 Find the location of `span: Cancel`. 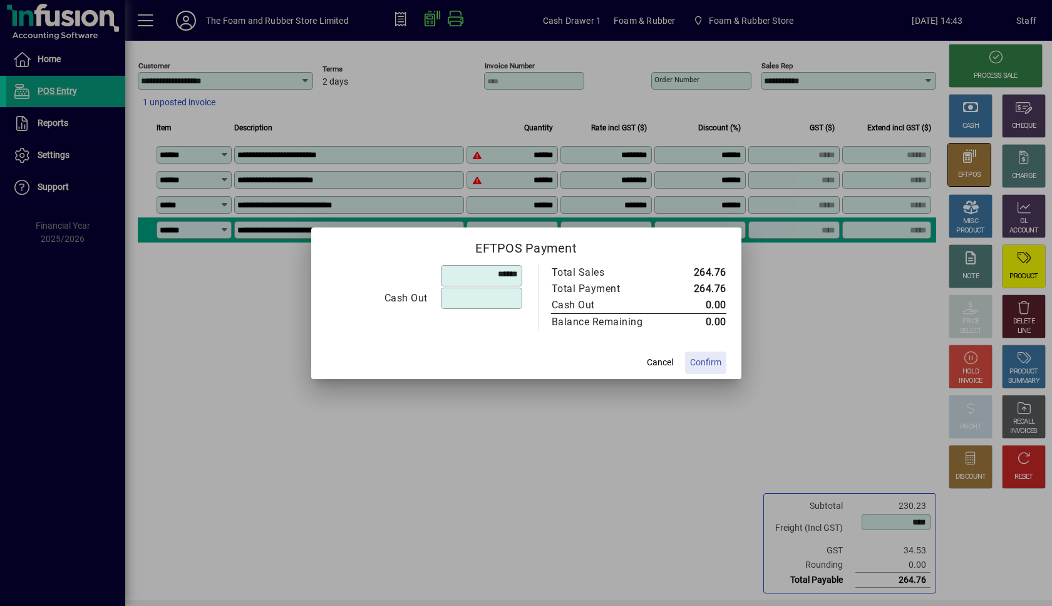

span: Cancel is located at coordinates (660, 362).